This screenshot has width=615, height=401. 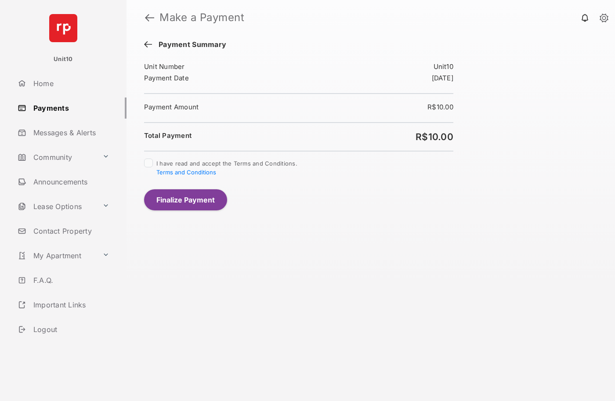 I want to click on span: Payment Summary, so click(x=190, y=45).